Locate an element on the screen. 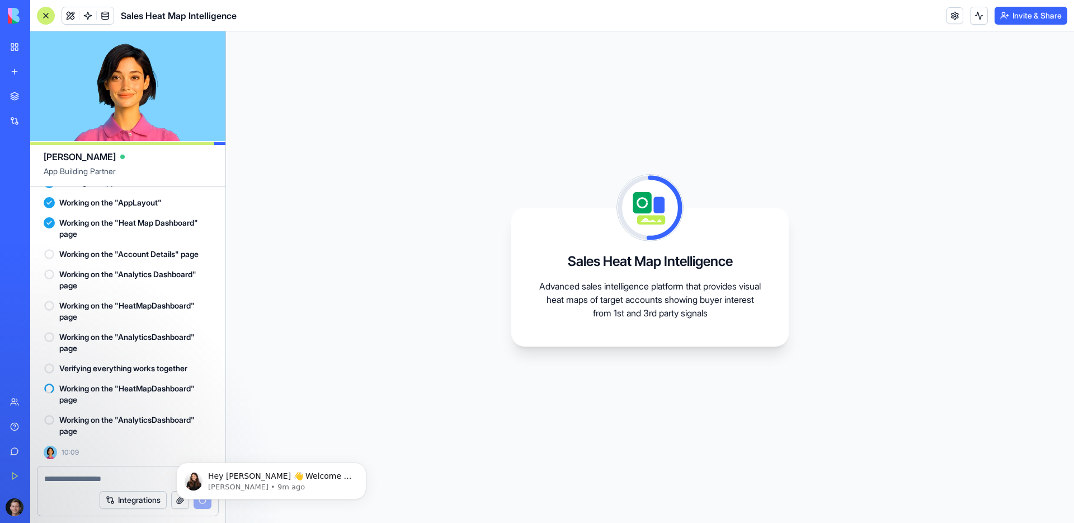 The height and width of the screenshot is (523, 1074). button: Integrations is located at coordinates (133, 500).